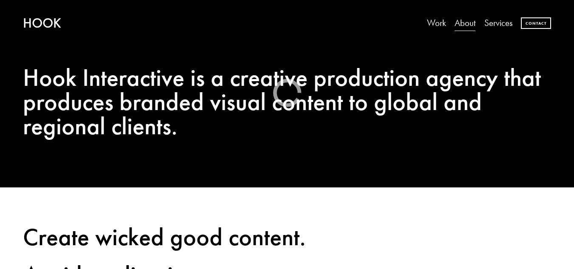 This screenshot has height=269, width=574. I want to click on h2: Create wicked good content., so click(287, 237).